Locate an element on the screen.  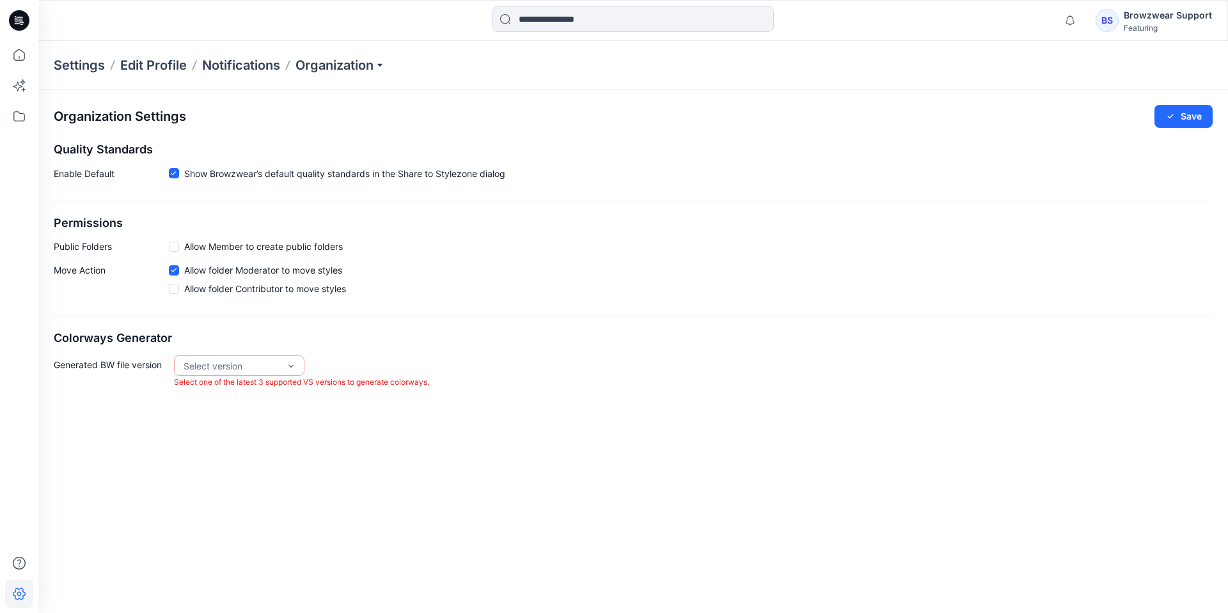
p: Public Folders is located at coordinates (111, 246).